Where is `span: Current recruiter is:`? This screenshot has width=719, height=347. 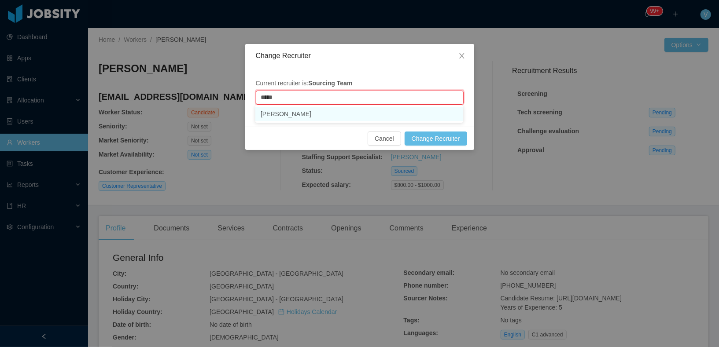 span: Current recruiter is: is located at coordinates (304, 83).